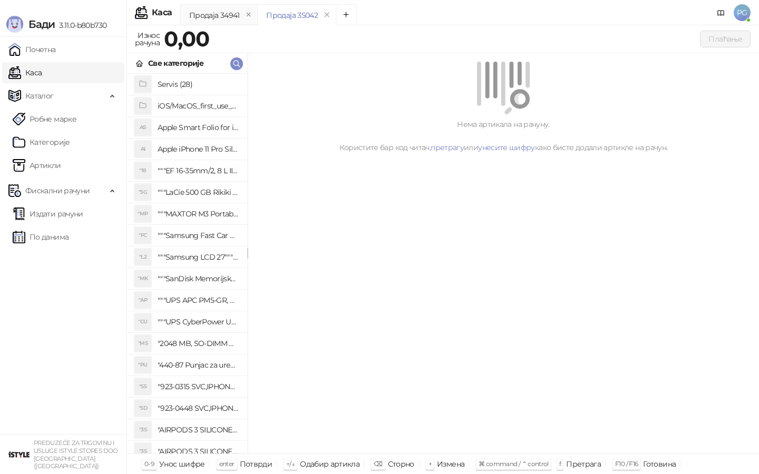 This screenshot has height=474, width=759. I want to click on div: "5G, so click(143, 192).